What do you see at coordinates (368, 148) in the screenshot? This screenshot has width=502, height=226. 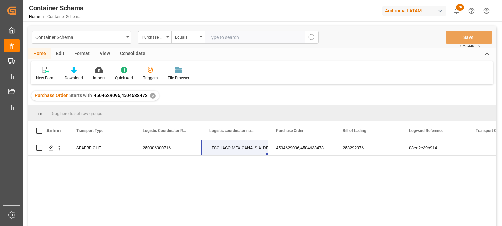 I see `div: 258292976` at bounding box center [368, 148].